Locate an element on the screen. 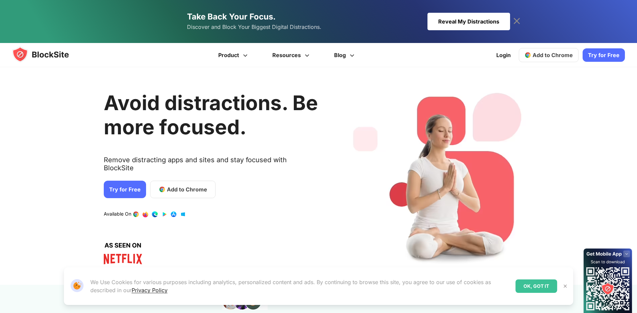 The image size is (637, 313). a: Resources is located at coordinates (292, 55).